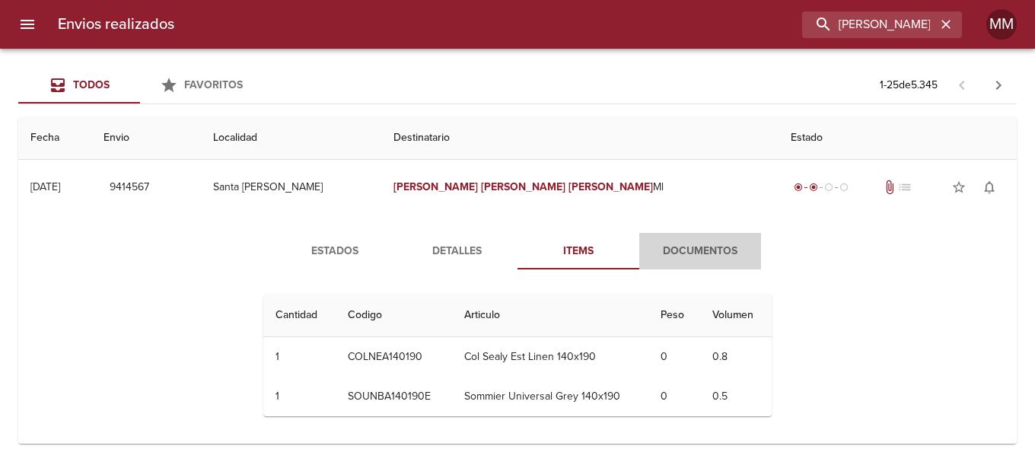 This screenshot has width=1035, height=462. What do you see at coordinates (959, 187) in the screenshot?
I see `button: Agregar a favoritos` at bounding box center [959, 187].